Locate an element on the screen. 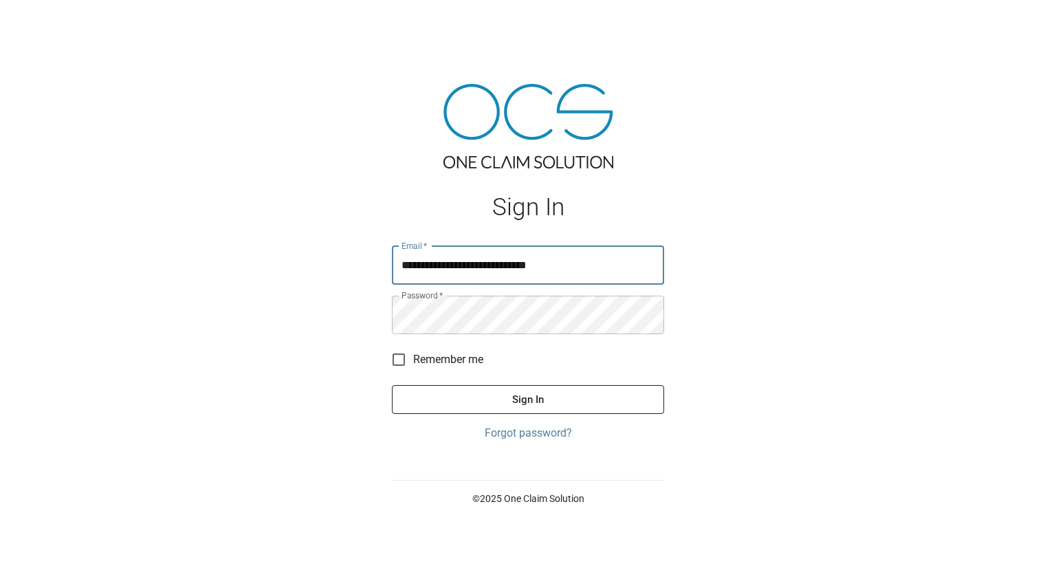  p: © 2025 One Claim Solution is located at coordinates (528, 499).